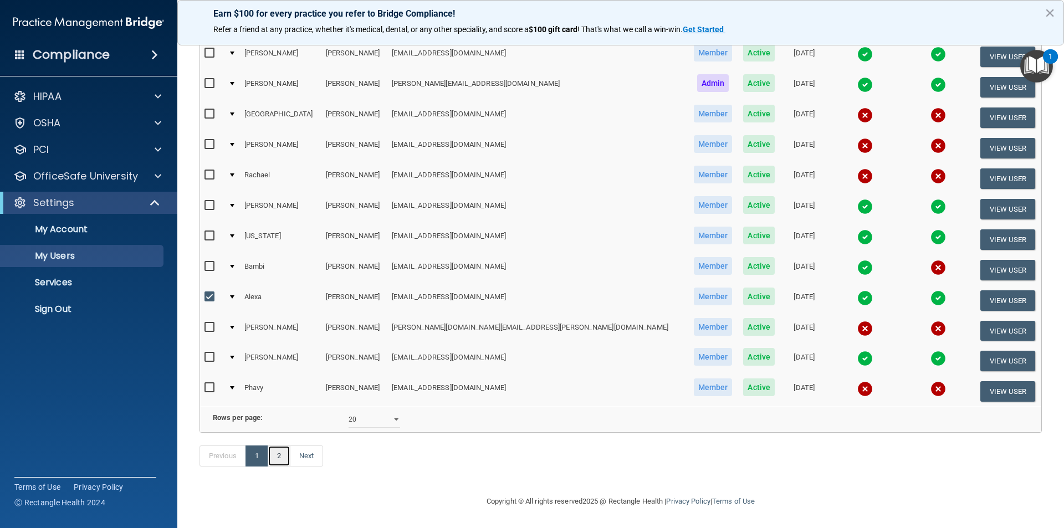 This screenshot has width=1064, height=528. I want to click on h4: Compliance, so click(71, 55).